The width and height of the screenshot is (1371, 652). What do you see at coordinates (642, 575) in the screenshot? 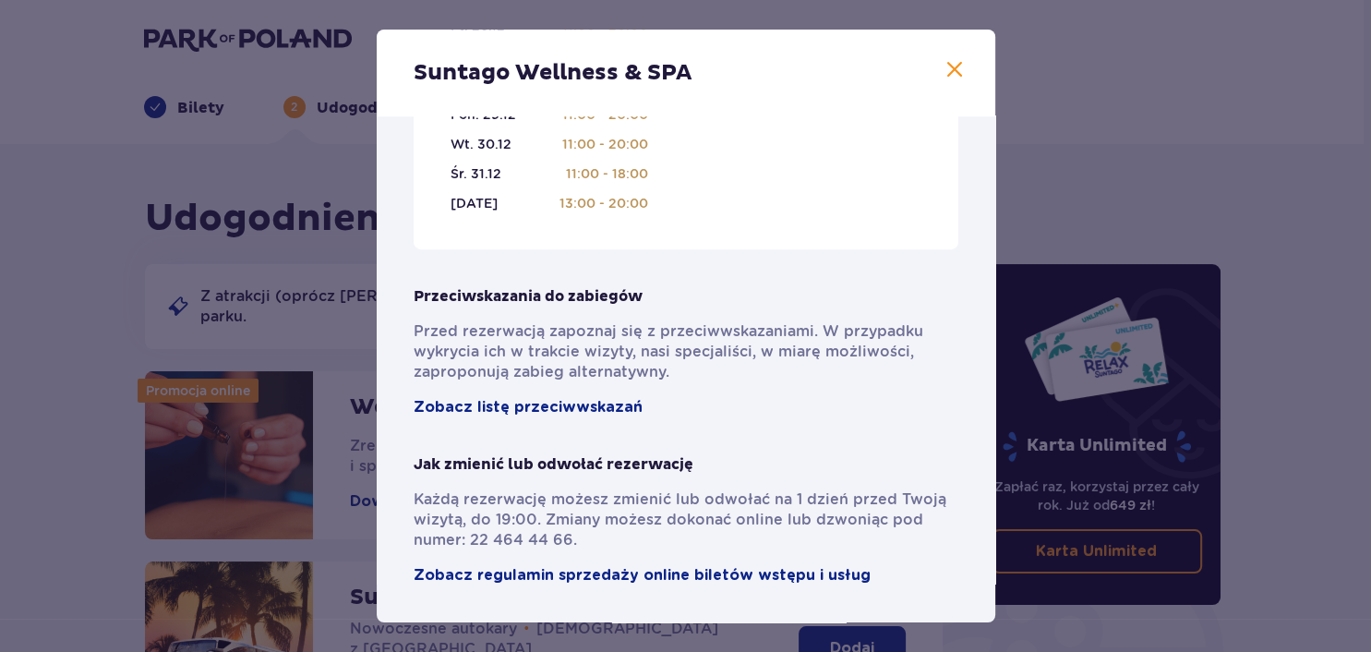
I see `span: Zobacz regulamin sprzedaży online biletów wstępu i usług` at bounding box center [642, 575].